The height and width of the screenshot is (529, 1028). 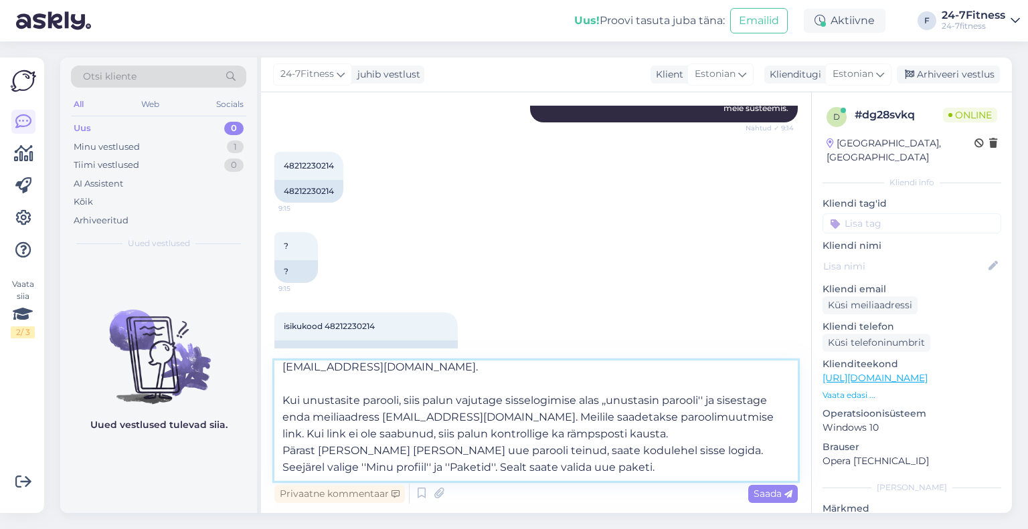 I want to click on p: Brauser, so click(x=912, y=447).